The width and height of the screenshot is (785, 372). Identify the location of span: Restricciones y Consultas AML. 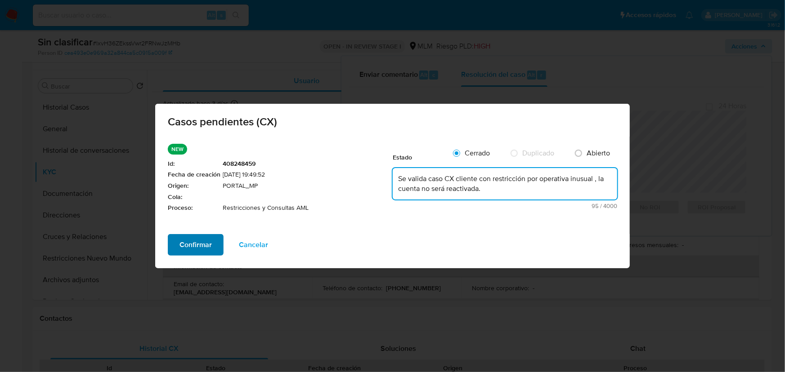
(308, 208).